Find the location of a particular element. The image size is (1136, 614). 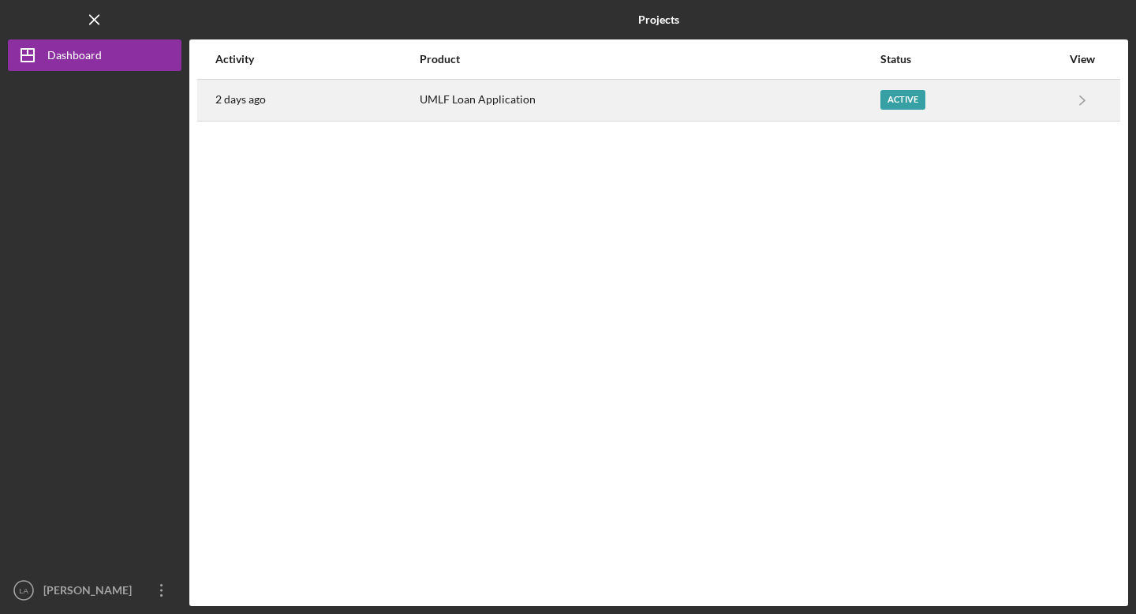

div: Active is located at coordinates (903, 99).